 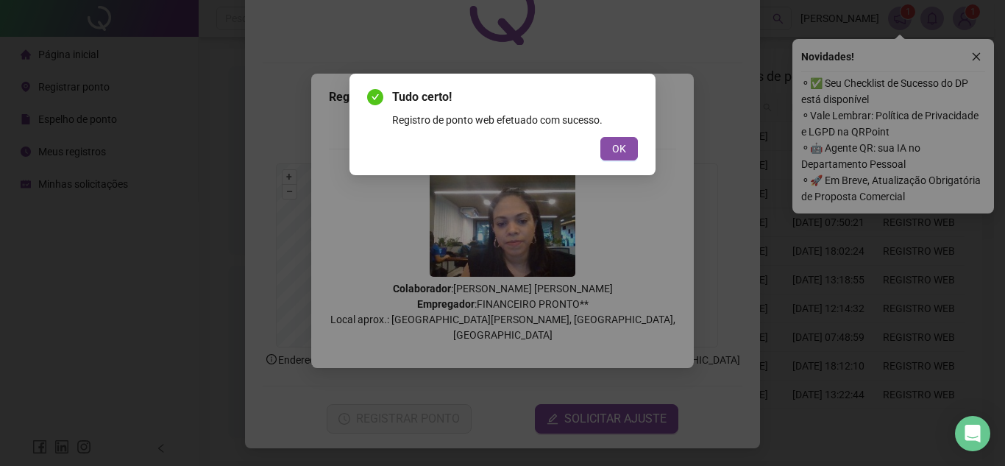 What do you see at coordinates (515, 97) in the screenshot?
I see `span: Tudo certo!` at bounding box center [515, 97].